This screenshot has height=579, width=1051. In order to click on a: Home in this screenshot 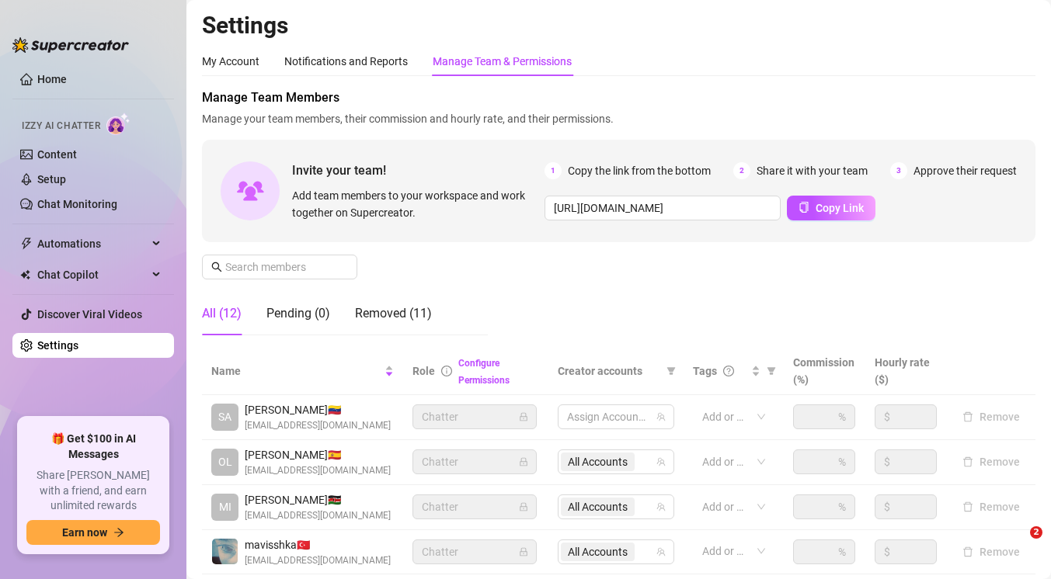, I will do `click(52, 79)`.